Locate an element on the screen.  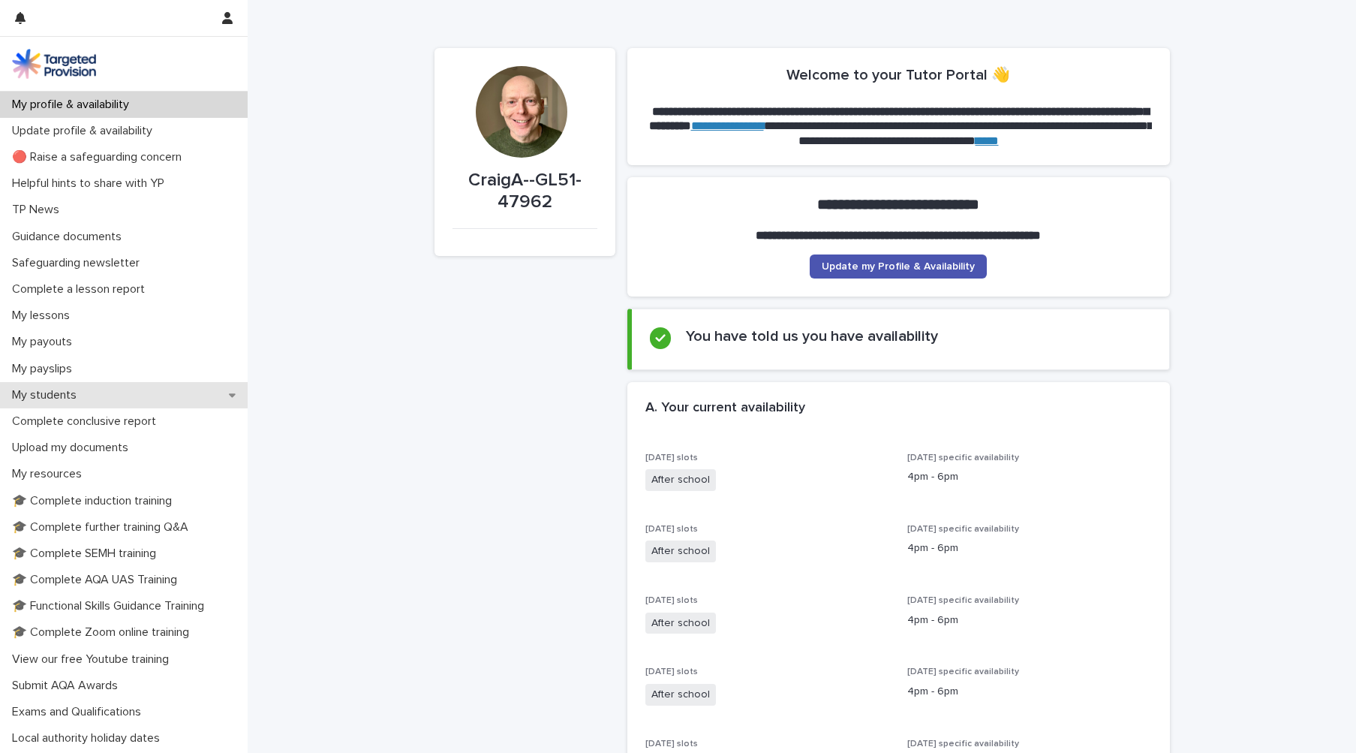
h2: Welcome to your Tutor Portal 👋 is located at coordinates (898, 75).